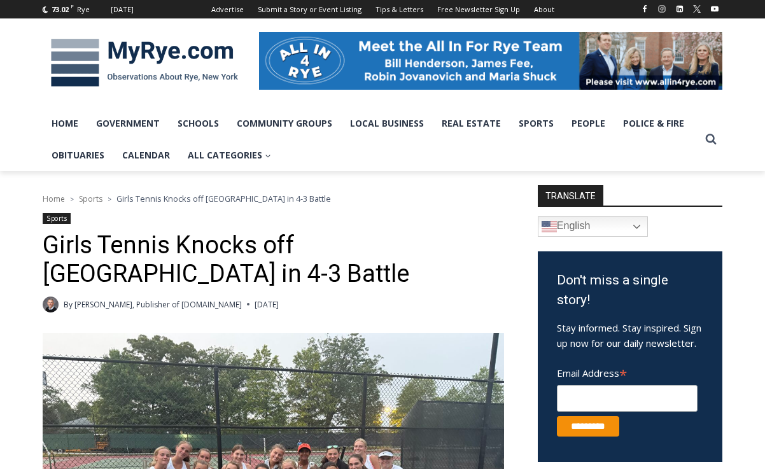 The width and height of the screenshot is (765, 469). What do you see at coordinates (387, 124) in the screenshot?
I see `a: Local Business` at bounding box center [387, 124].